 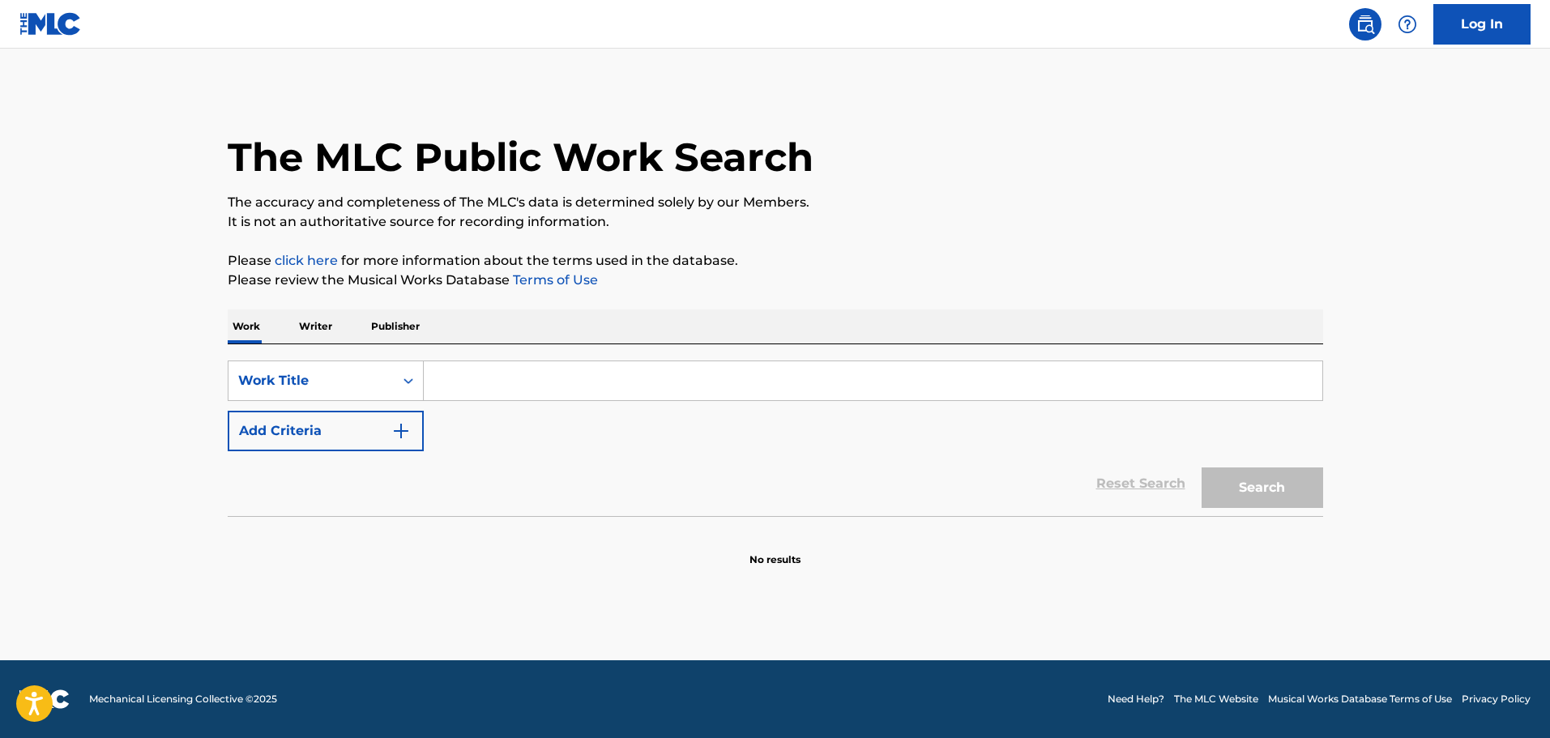 I want to click on a: Public Search, so click(x=1365, y=24).